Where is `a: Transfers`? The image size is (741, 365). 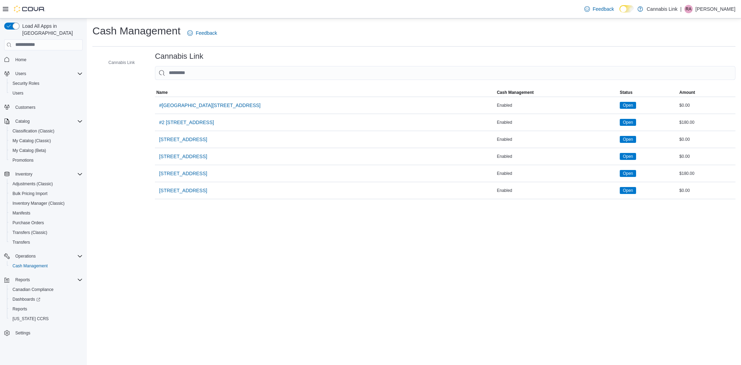 a: Transfers is located at coordinates (21, 242).